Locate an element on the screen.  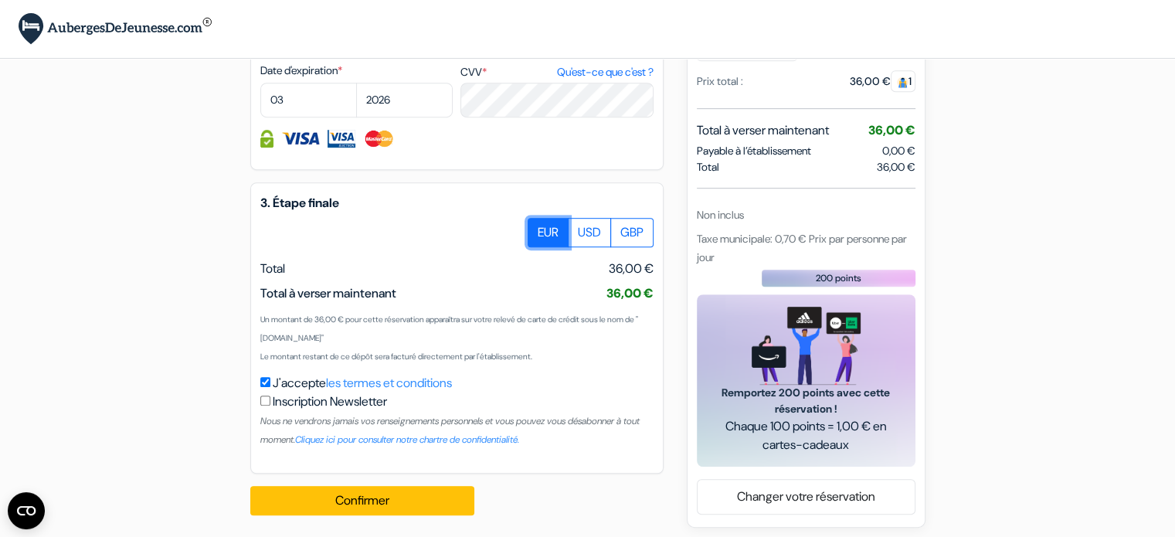
h5: 3. Étape finale is located at coordinates (457, 202).